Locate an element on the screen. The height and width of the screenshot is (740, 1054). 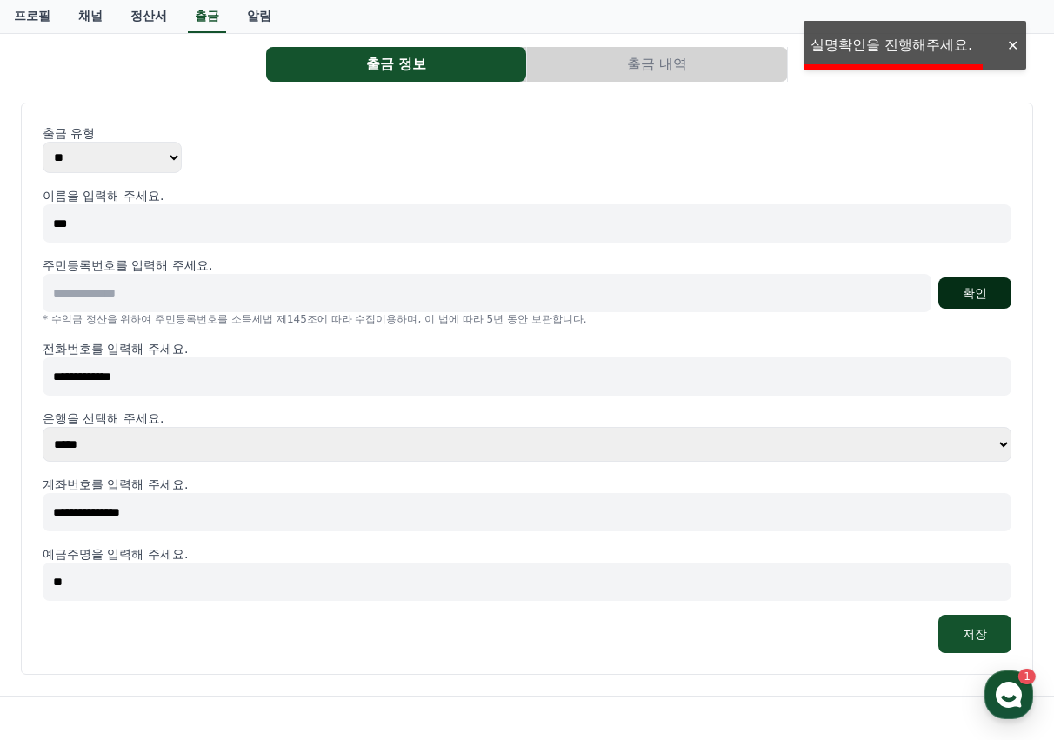
button: 출금 정보 is located at coordinates (396, 64).